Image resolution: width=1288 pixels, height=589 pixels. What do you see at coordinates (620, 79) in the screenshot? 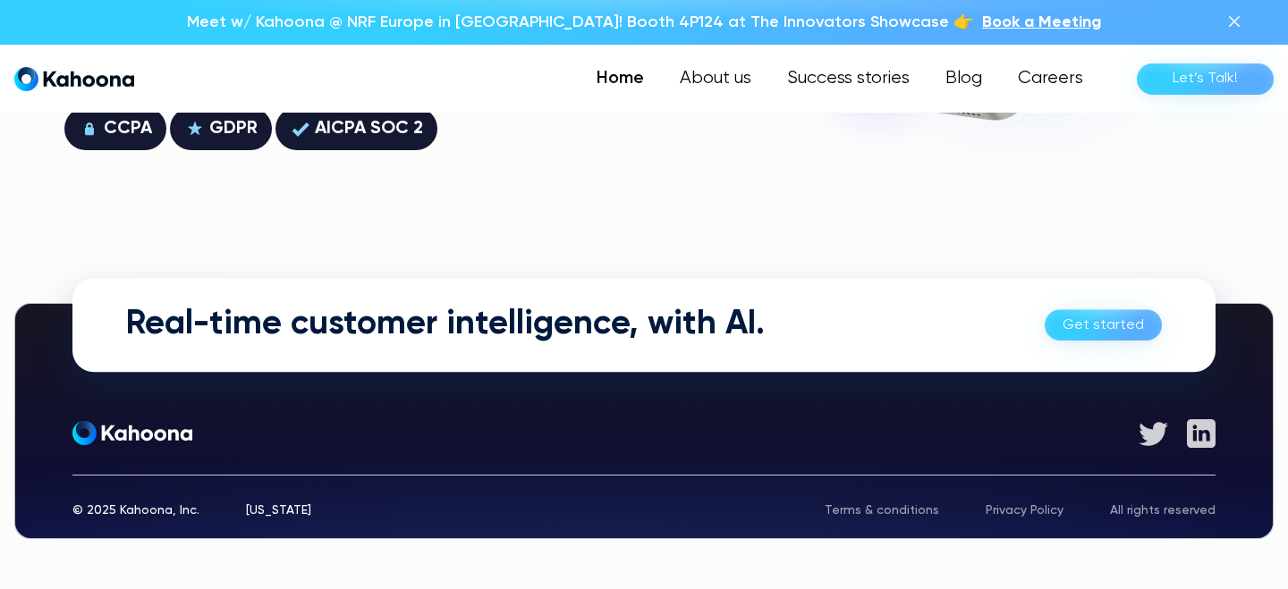
I see `a: Home` at bounding box center [620, 79].